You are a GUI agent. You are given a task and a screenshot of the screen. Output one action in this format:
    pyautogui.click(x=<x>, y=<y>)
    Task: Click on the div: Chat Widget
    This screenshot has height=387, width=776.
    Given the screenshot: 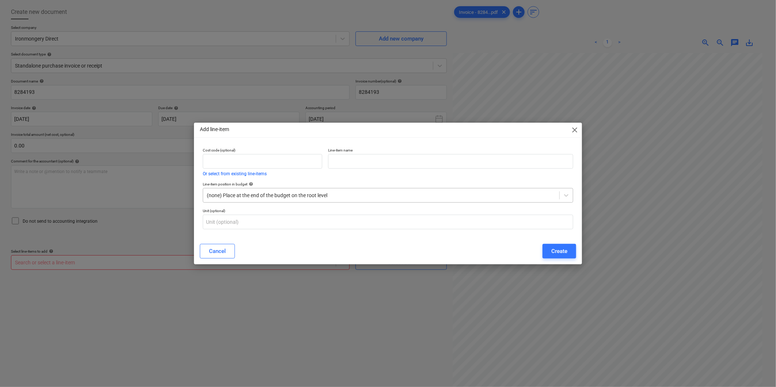 What is the action you would take?
    pyautogui.click(x=758, y=370)
    